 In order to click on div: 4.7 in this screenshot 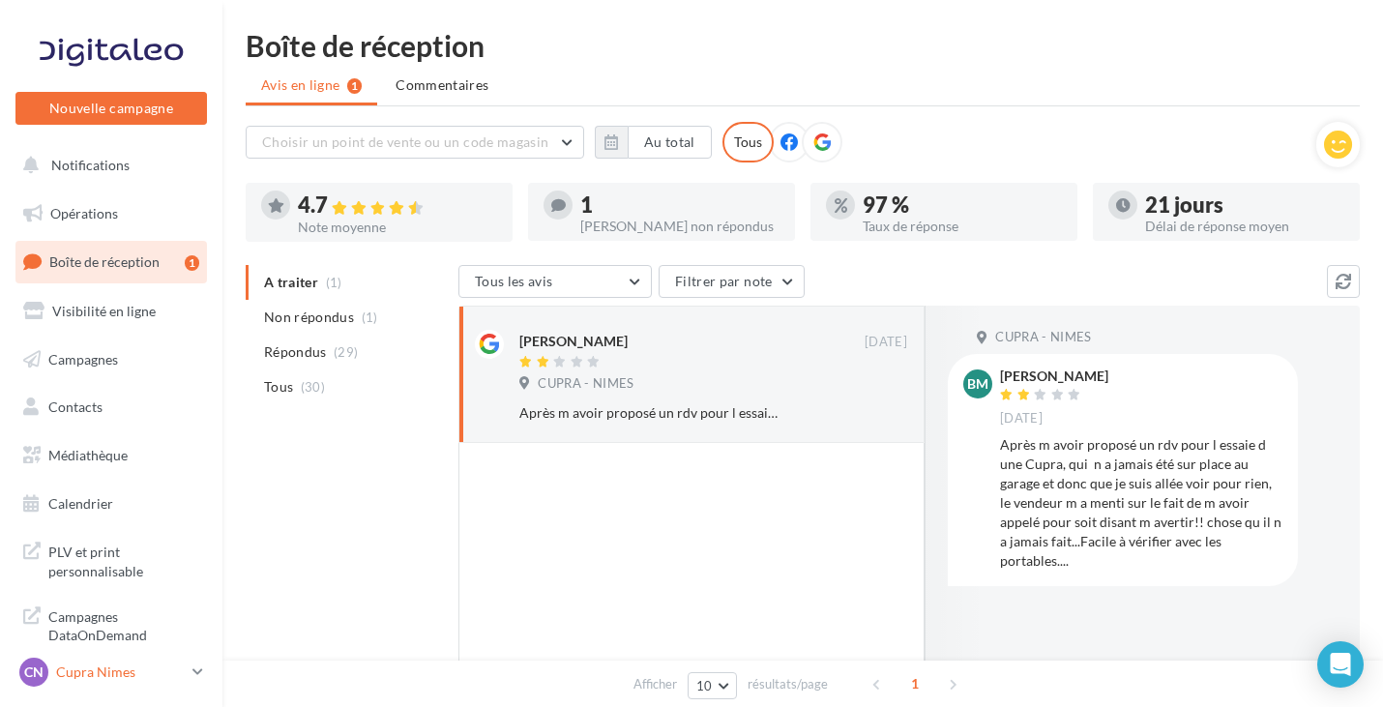, I will do `click(397, 205)`.